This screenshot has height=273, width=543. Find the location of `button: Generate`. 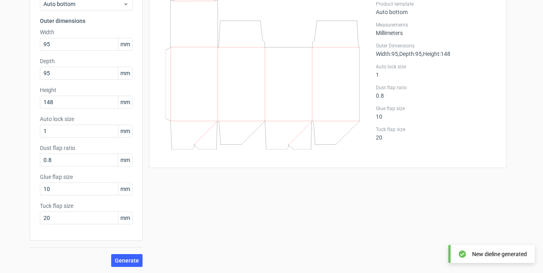

button: Generate is located at coordinates (127, 261).